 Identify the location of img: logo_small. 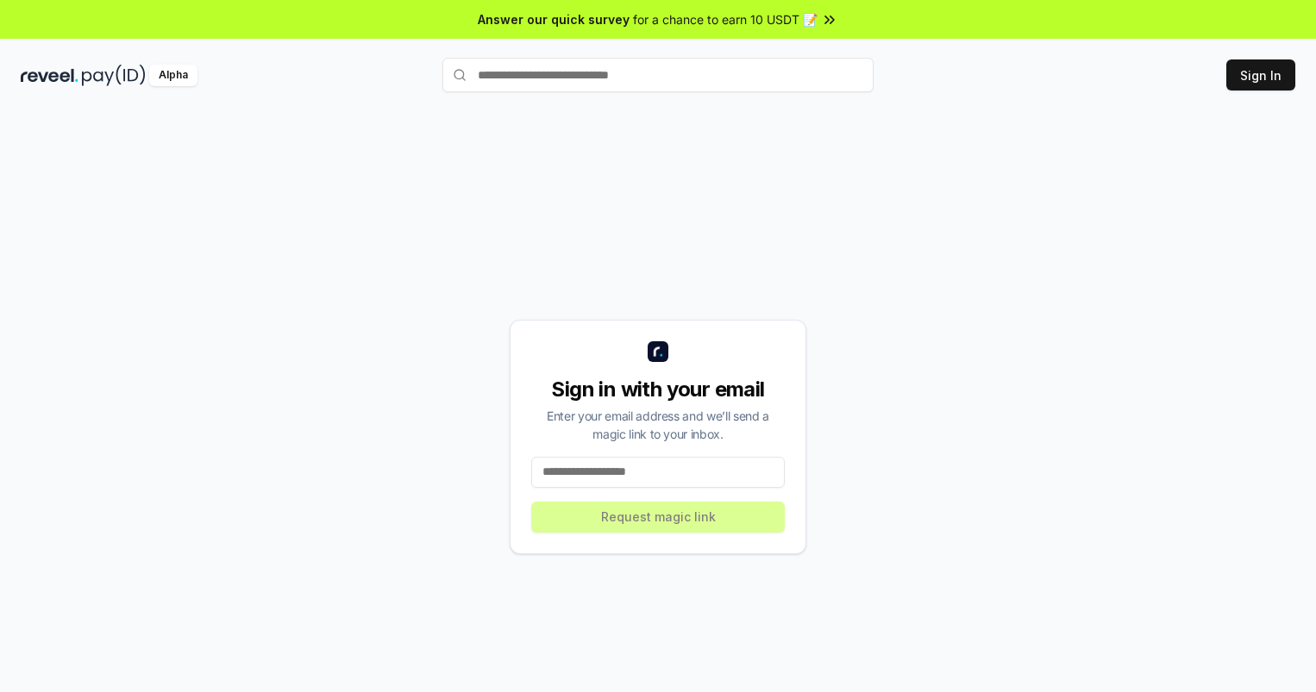
(658, 352).